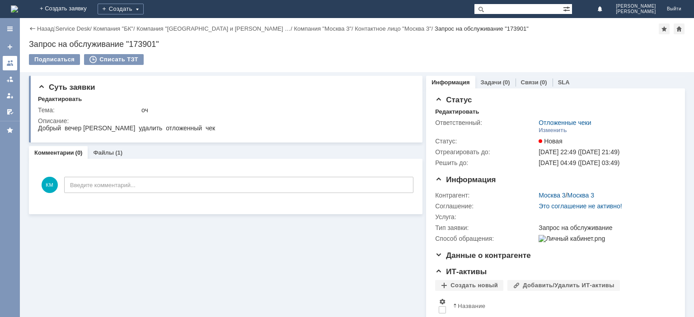  I want to click on a: Связи, so click(529, 82).